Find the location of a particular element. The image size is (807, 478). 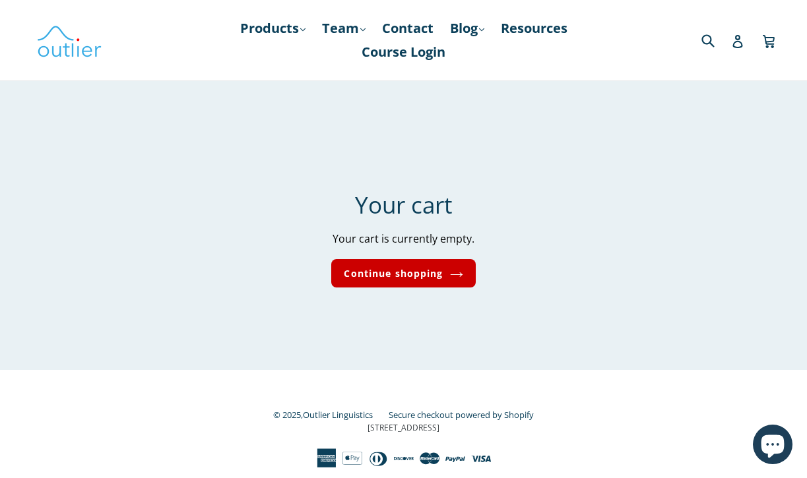

h1: Your cart is located at coordinates (404, 205).